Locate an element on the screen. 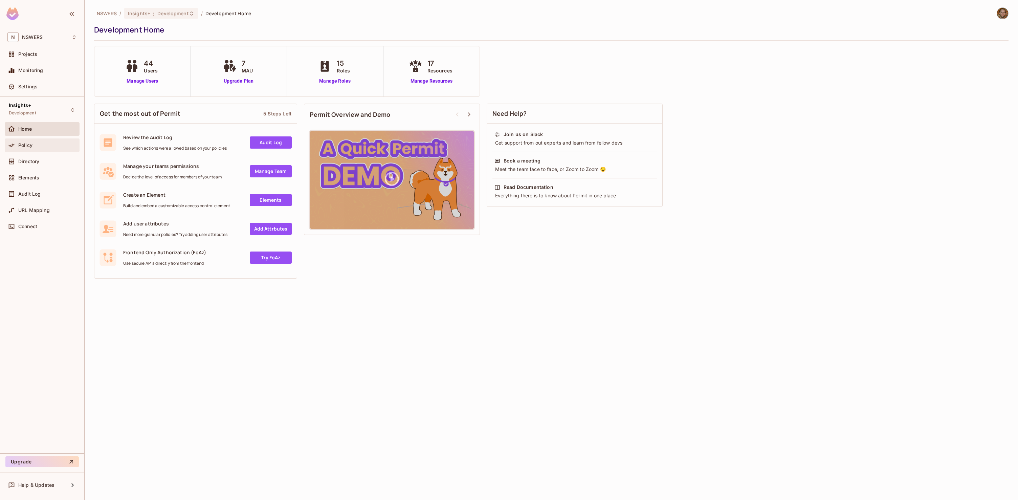 The height and width of the screenshot is (500, 1018). span: 7 is located at coordinates (247, 63).